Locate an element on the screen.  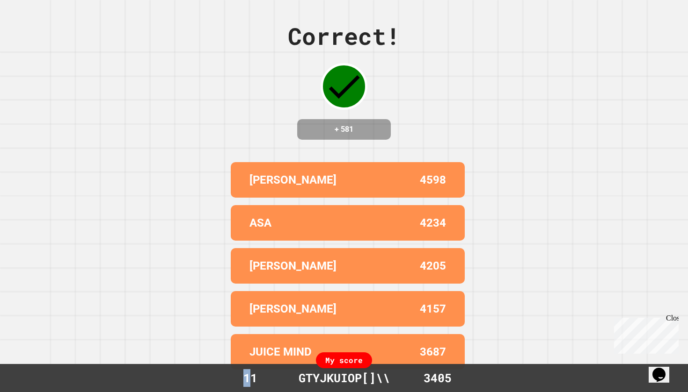
p: 4598 is located at coordinates (433, 180).